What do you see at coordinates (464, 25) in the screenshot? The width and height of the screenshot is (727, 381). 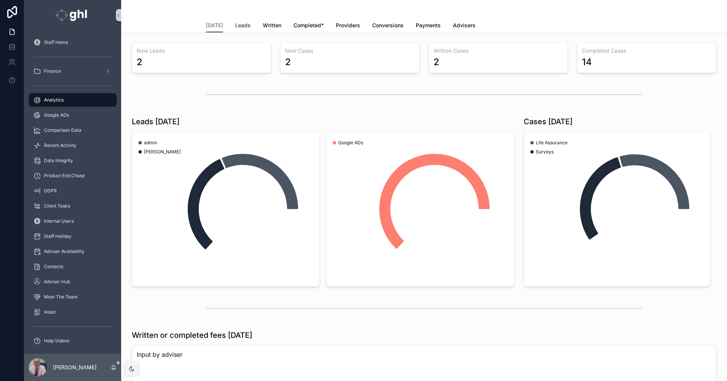 I see `span: Advisers` at bounding box center [464, 25].